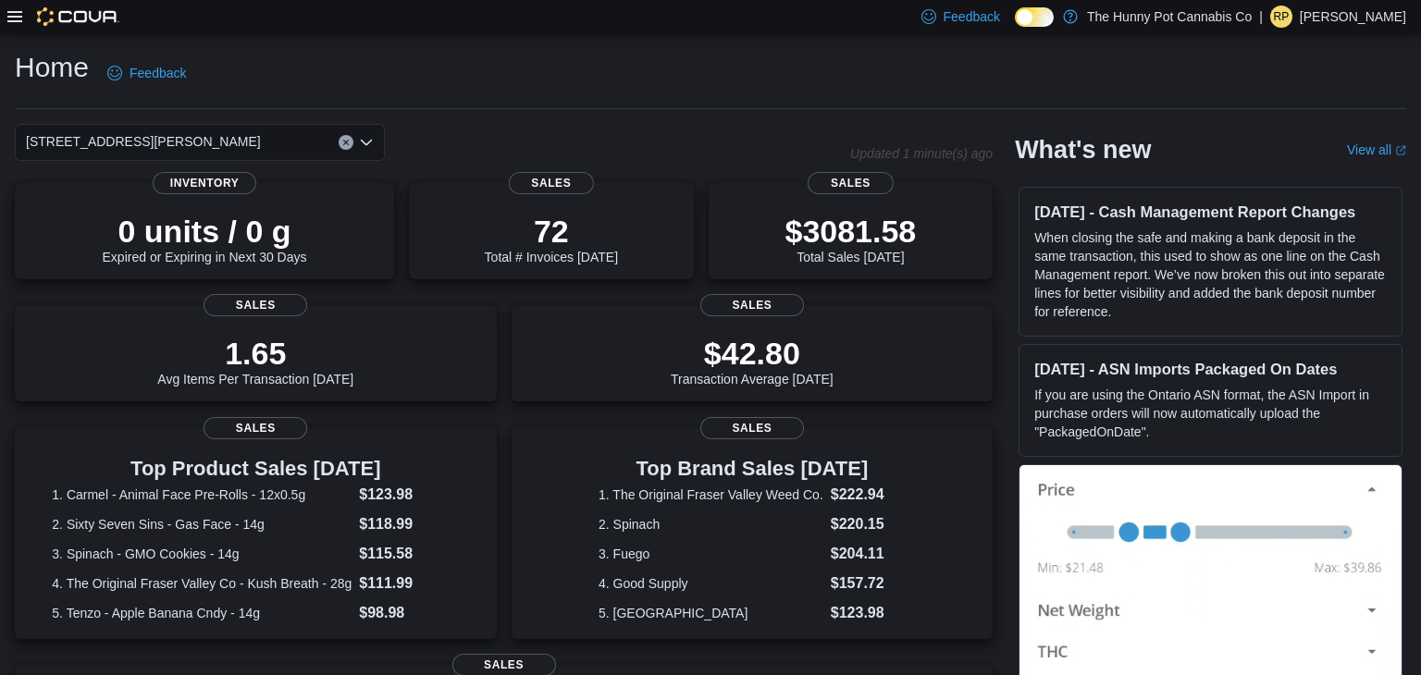 The height and width of the screenshot is (675, 1421). What do you see at coordinates (711, 554) in the screenshot?
I see `dt: 3. Fuego` at bounding box center [711, 554].